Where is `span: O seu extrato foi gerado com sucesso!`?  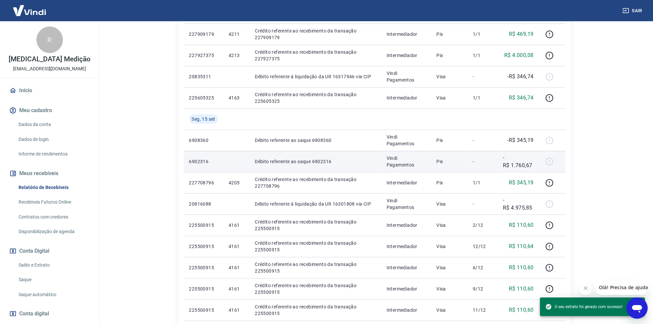
span: O seu extrato foi gerado com sucesso! is located at coordinates (584, 307).